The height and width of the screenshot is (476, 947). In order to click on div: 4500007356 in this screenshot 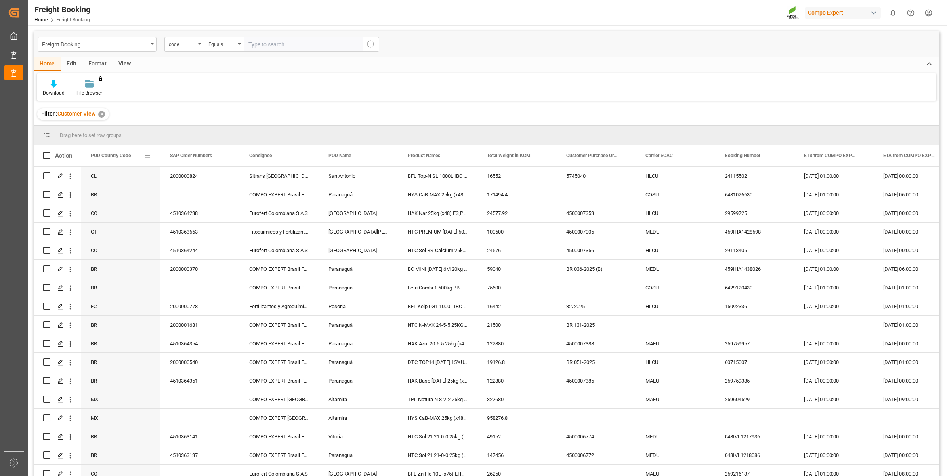, I will do `click(596, 250)`.